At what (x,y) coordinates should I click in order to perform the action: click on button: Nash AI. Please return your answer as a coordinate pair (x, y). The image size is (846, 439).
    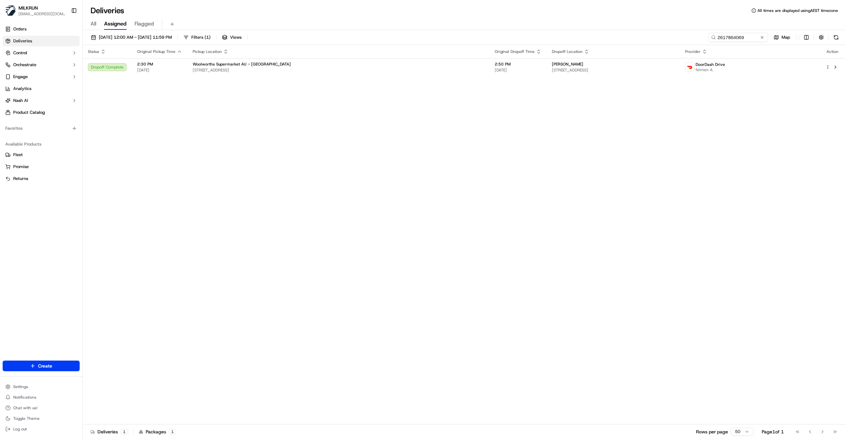
    Looking at the image, I should click on (41, 100).